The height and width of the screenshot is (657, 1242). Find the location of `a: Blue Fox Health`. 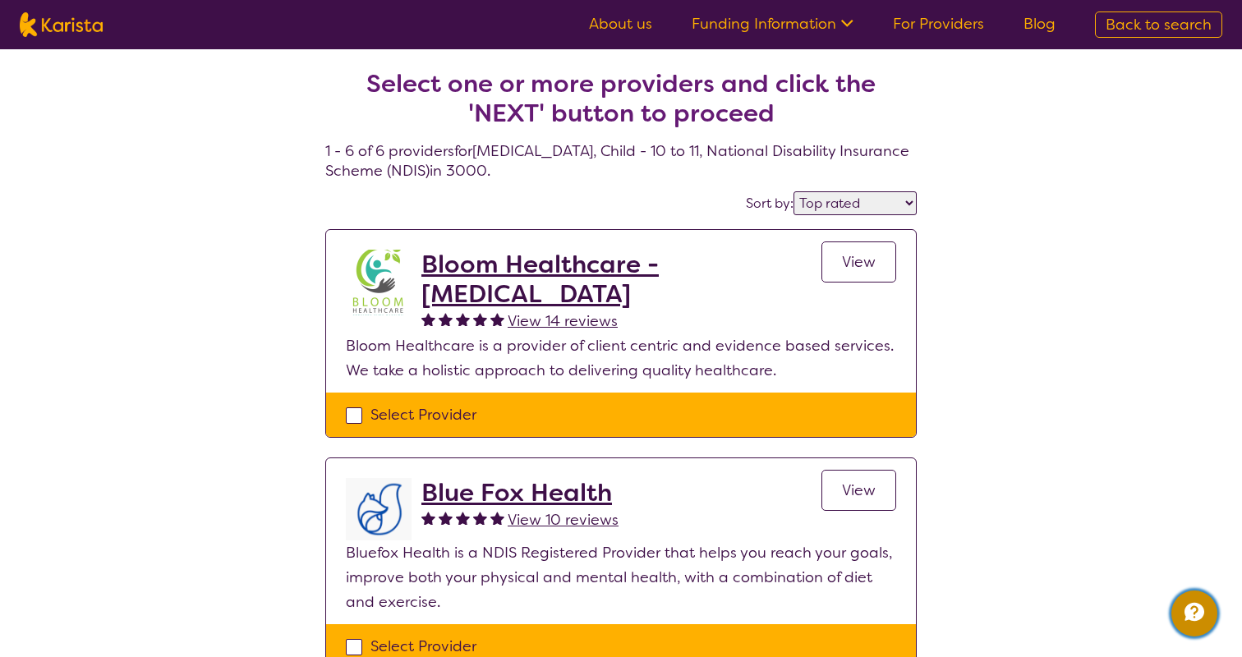

a: Blue Fox Health is located at coordinates (520, 493).